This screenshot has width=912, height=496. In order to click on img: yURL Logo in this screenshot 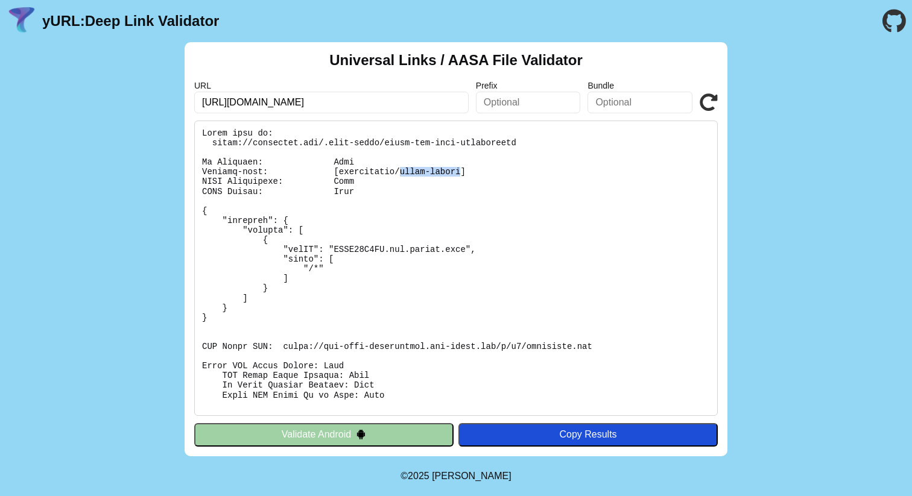, I will do `click(22, 21)`.